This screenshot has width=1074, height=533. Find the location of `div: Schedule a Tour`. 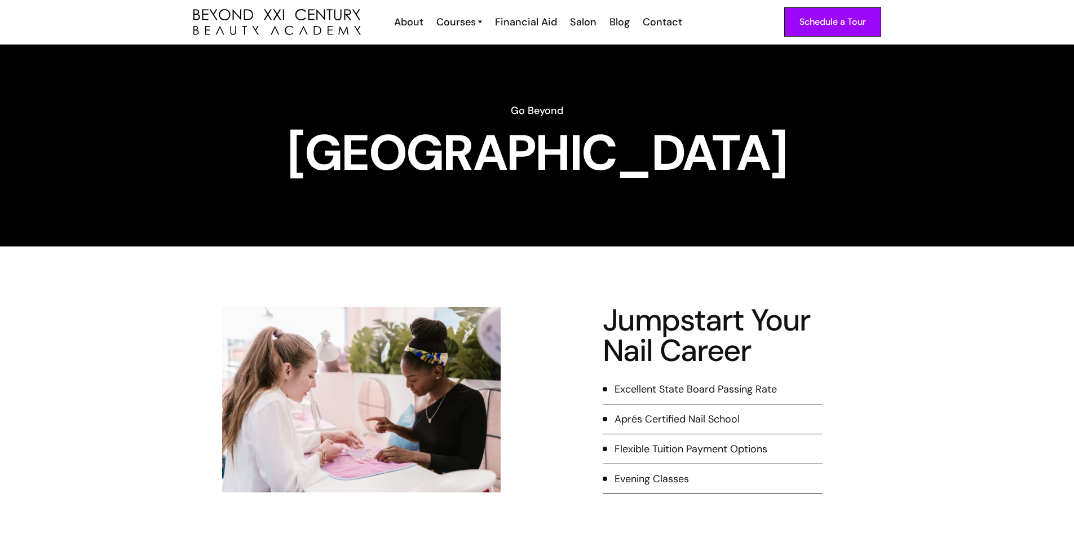

div: Schedule a Tour is located at coordinates (833, 22).